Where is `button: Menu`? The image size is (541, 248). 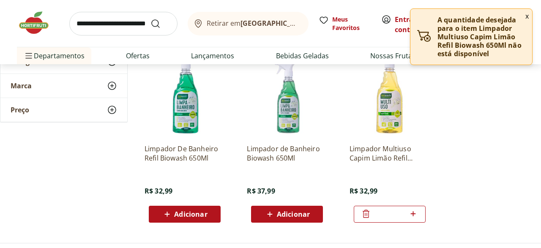 button: Menu is located at coordinates (29, 56).